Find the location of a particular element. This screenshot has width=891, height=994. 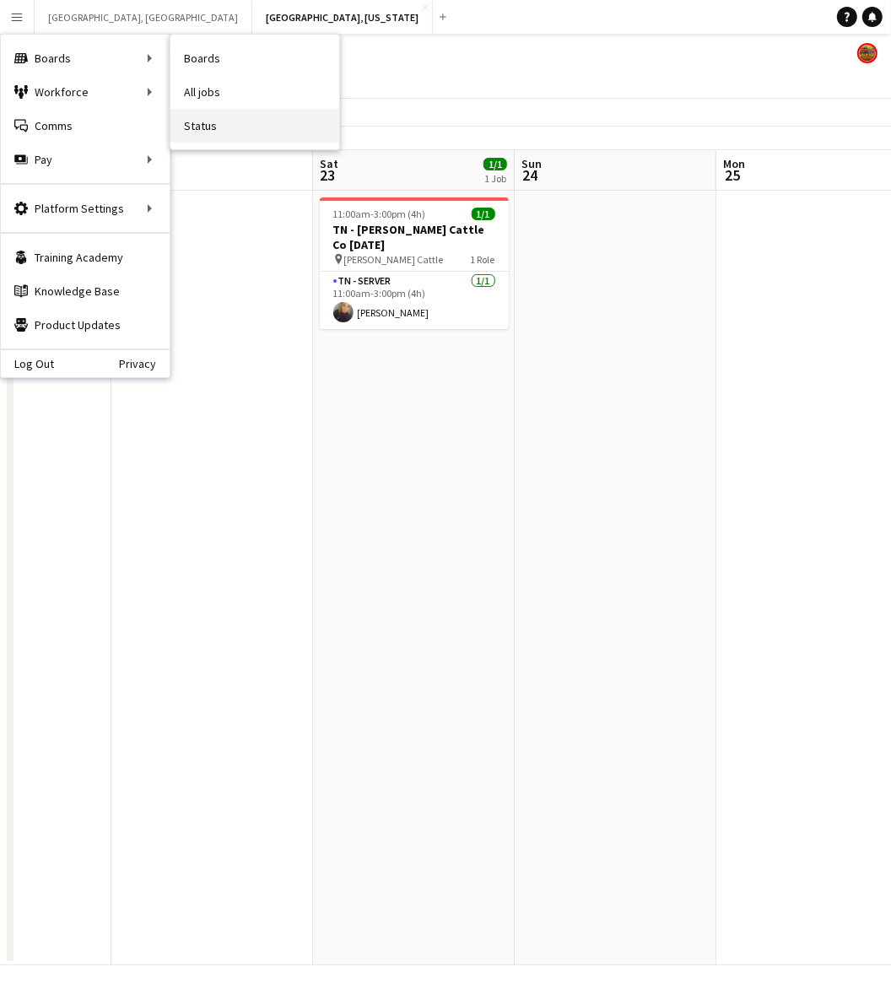

a: Comms is located at coordinates (85, 126).